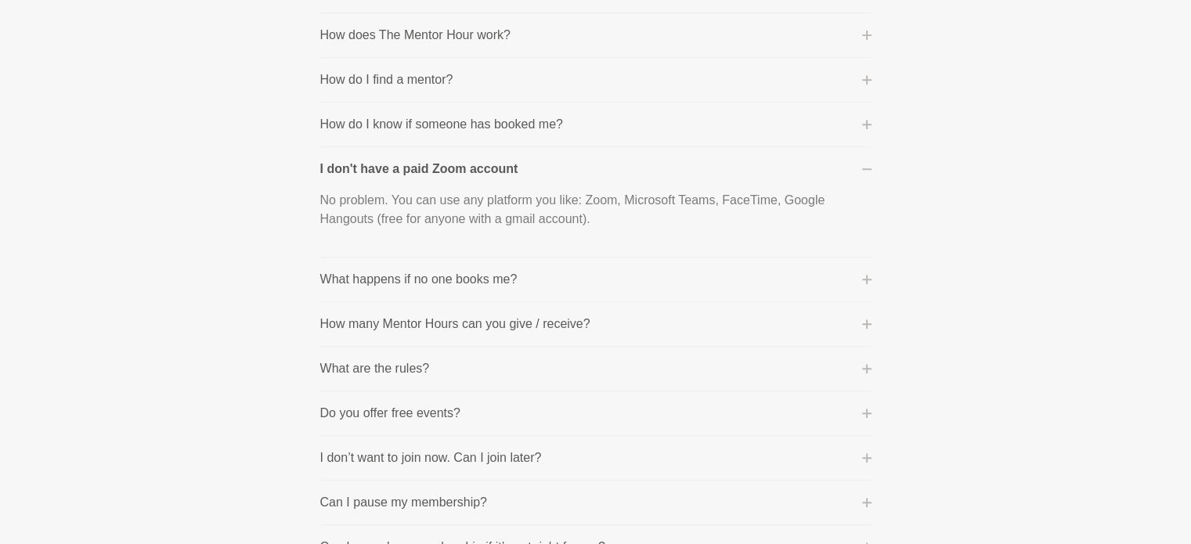 The width and height of the screenshot is (1191, 544). What do you see at coordinates (442, 125) in the screenshot?
I see `p: How do I know if someone has booked me?` at bounding box center [442, 125].